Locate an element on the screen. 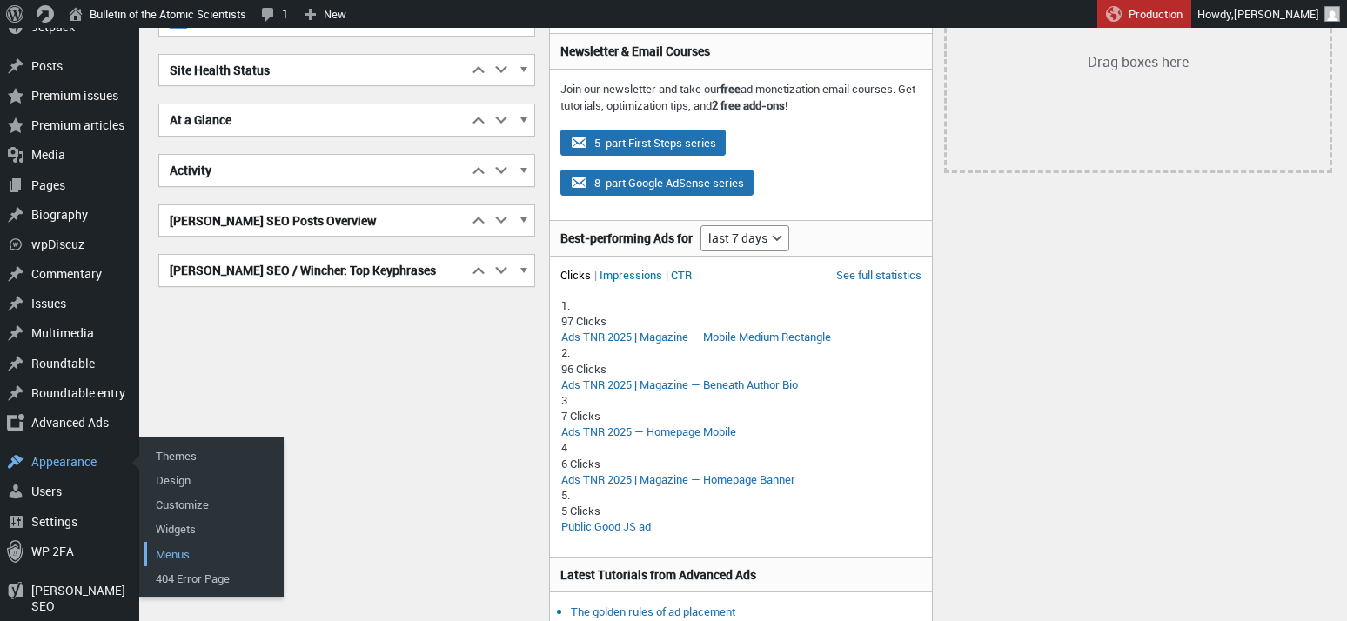 This screenshot has height=621, width=1347. li: Impressions is located at coordinates (633, 275).